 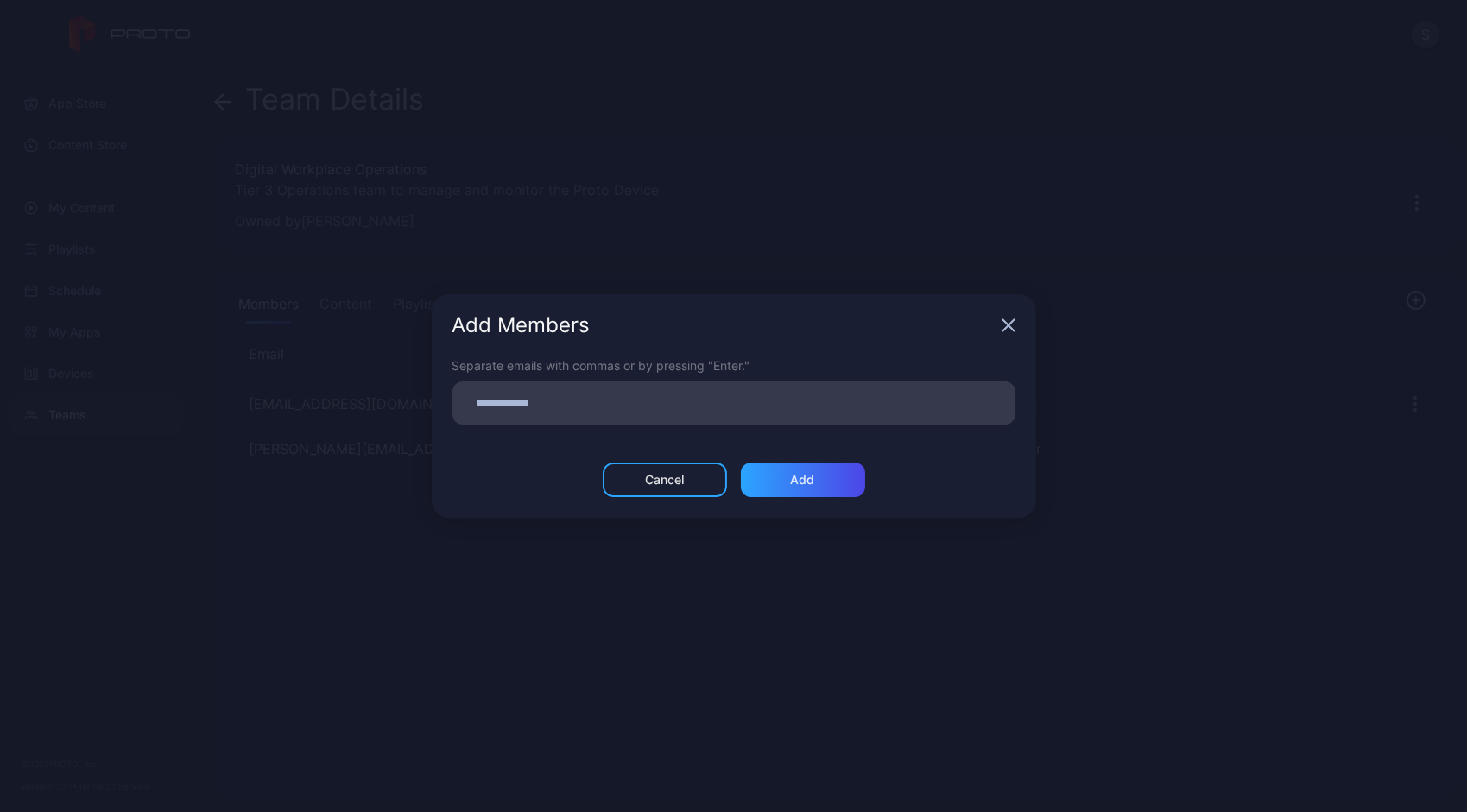 What do you see at coordinates (734, 365) in the screenshot?
I see `div: Separate emails with commas or by pressing "Enter."` at bounding box center [734, 365].